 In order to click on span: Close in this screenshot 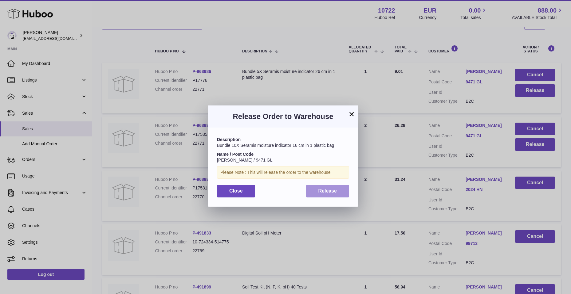, I will do `click(236, 191)`.